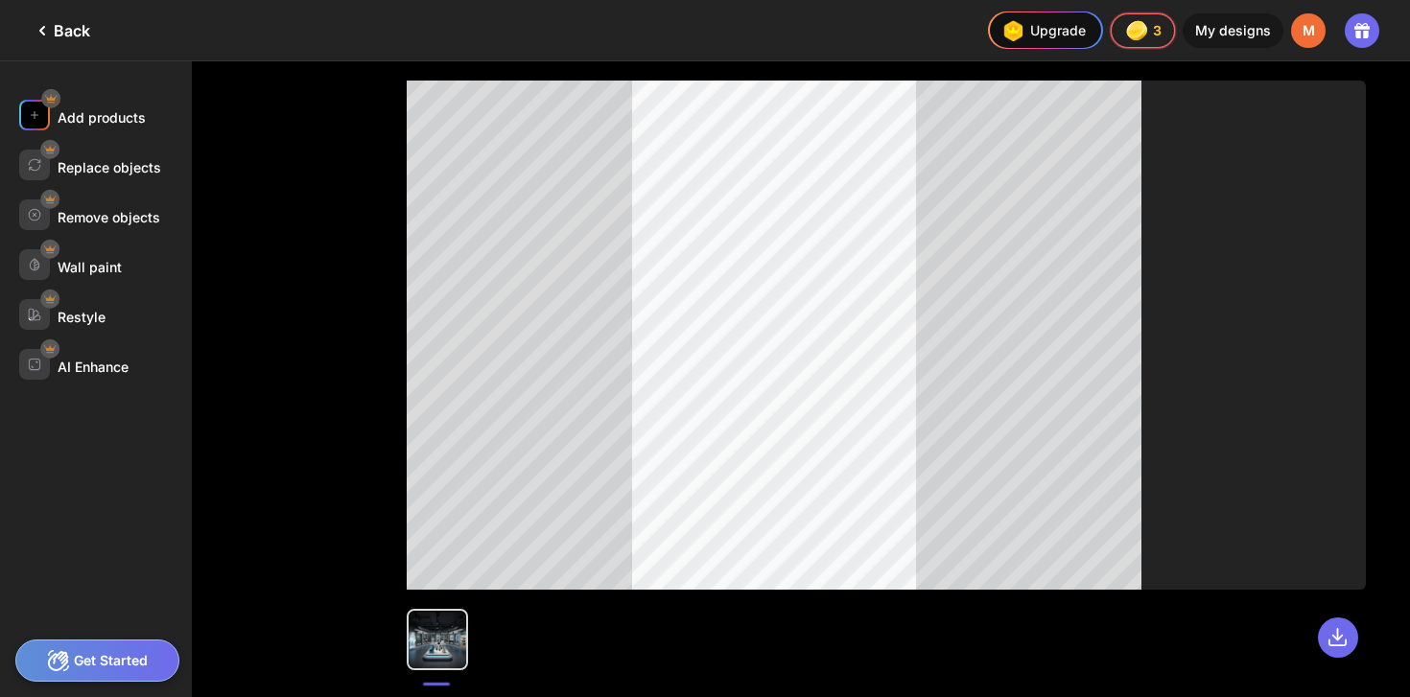  I want to click on div: Restyle, so click(82, 317).